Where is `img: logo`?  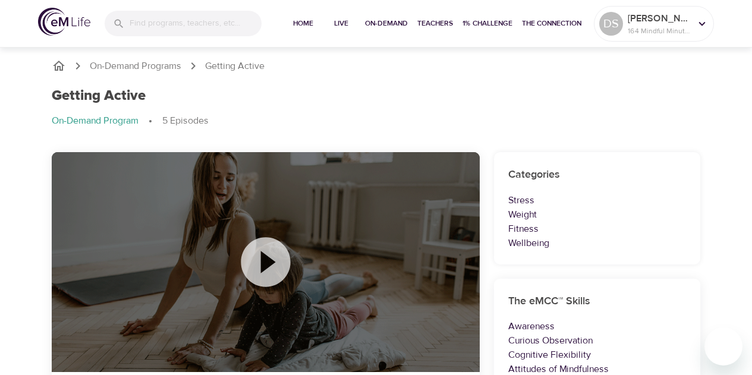 img: logo is located at coordinates (64, 21).